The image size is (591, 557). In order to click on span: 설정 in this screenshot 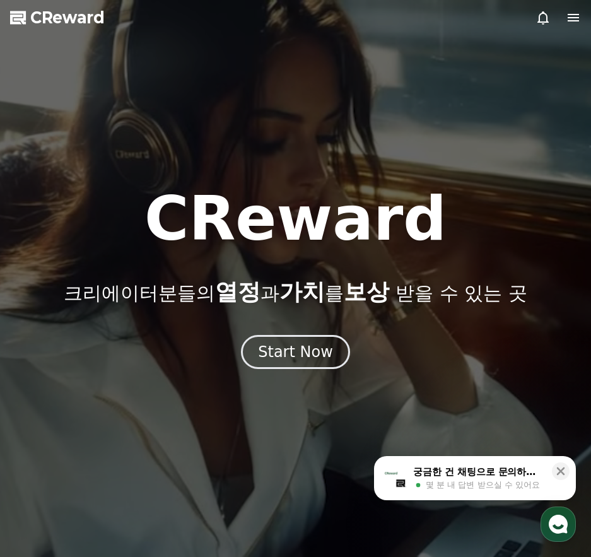, I will do `click(203, 424)`.